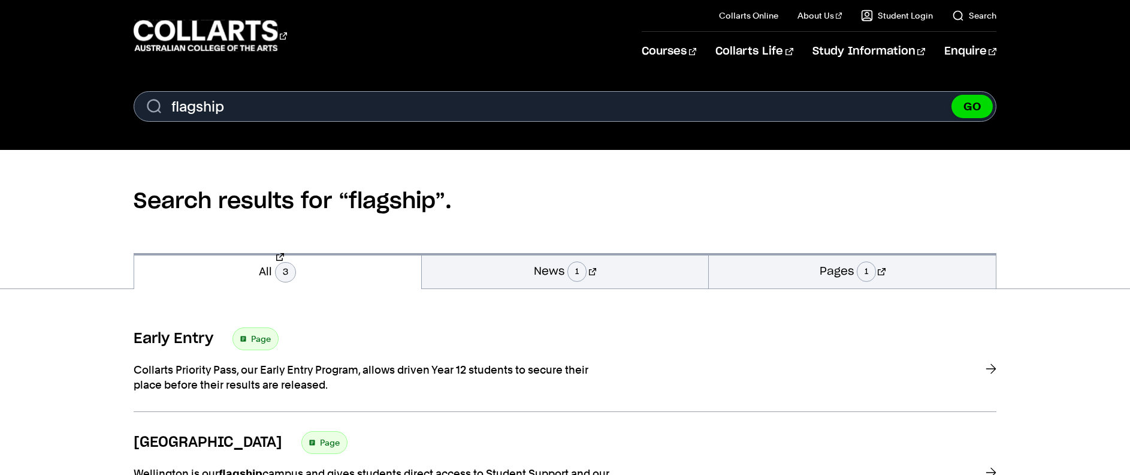 The width and height of the screenshot is (1130, 475). I want to click on a: Courses, so click(669, 52).